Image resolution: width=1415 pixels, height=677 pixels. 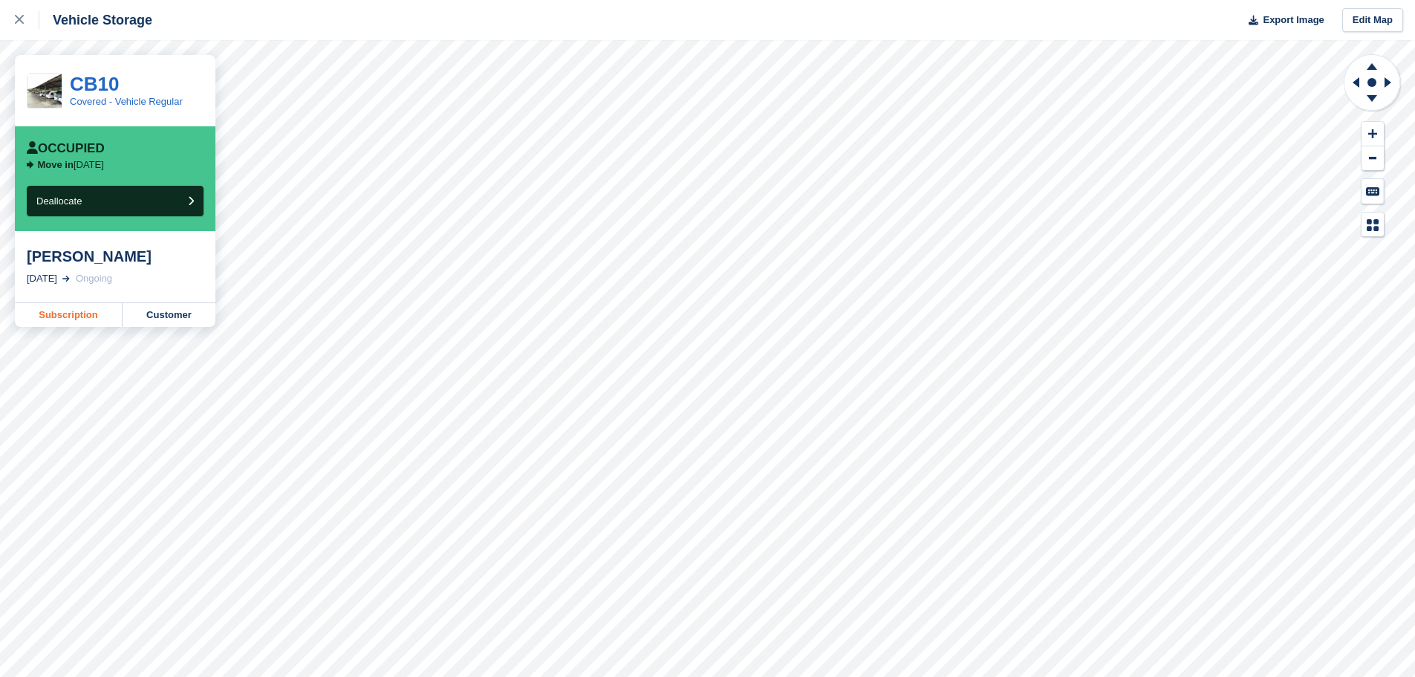 What do you see at coordinates (56, 164) in the screenshot?
I see `span: Move in` at bounding box center [56, 164].